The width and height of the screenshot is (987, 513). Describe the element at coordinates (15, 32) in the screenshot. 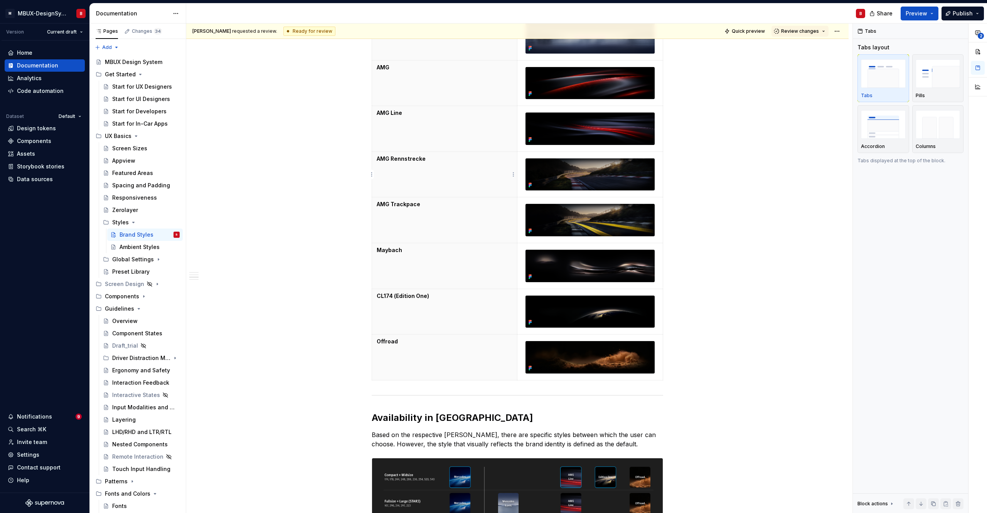

I see `div: Version` at that location.